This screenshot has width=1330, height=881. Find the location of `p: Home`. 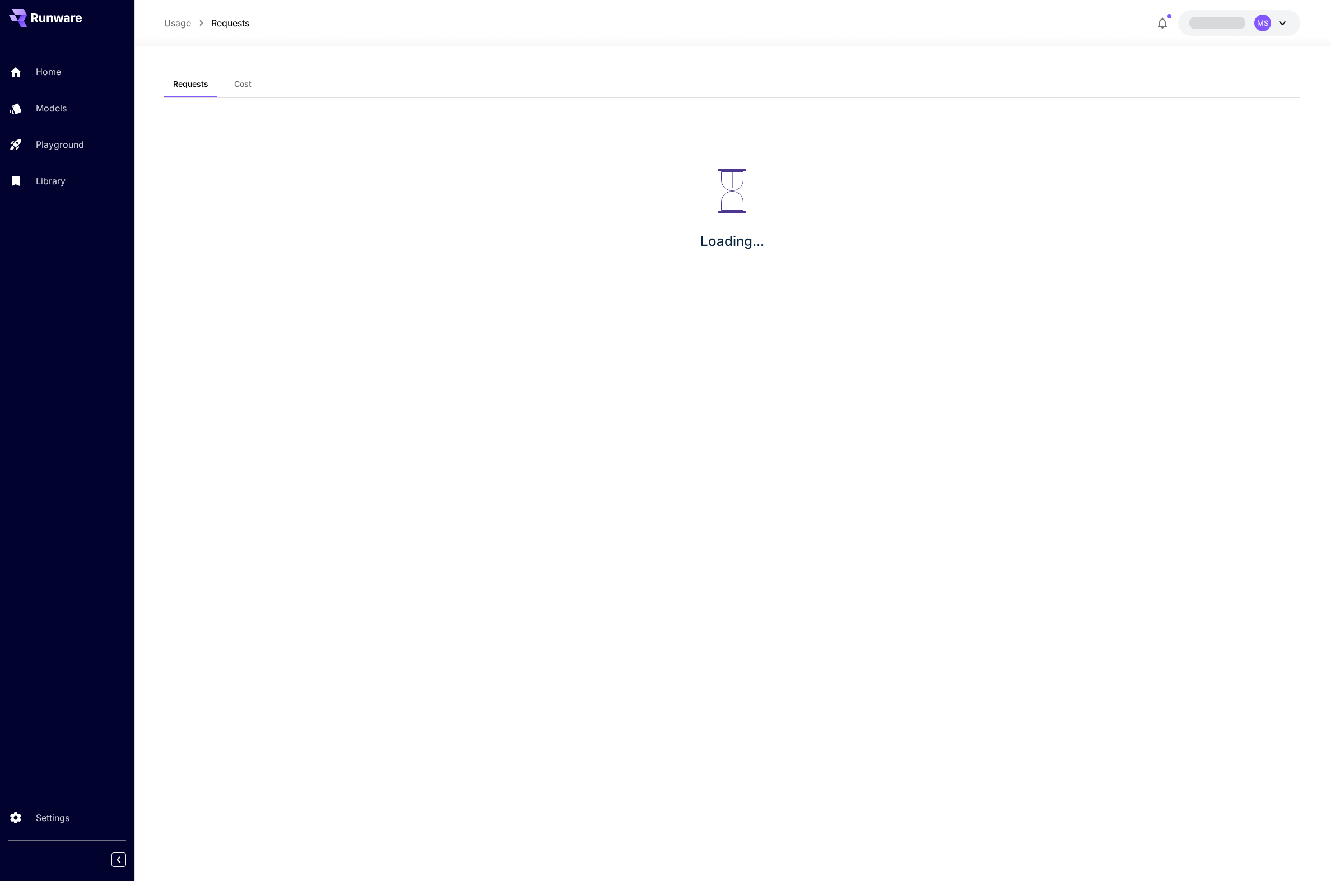

p: Home is located at coordinates (48, 72).